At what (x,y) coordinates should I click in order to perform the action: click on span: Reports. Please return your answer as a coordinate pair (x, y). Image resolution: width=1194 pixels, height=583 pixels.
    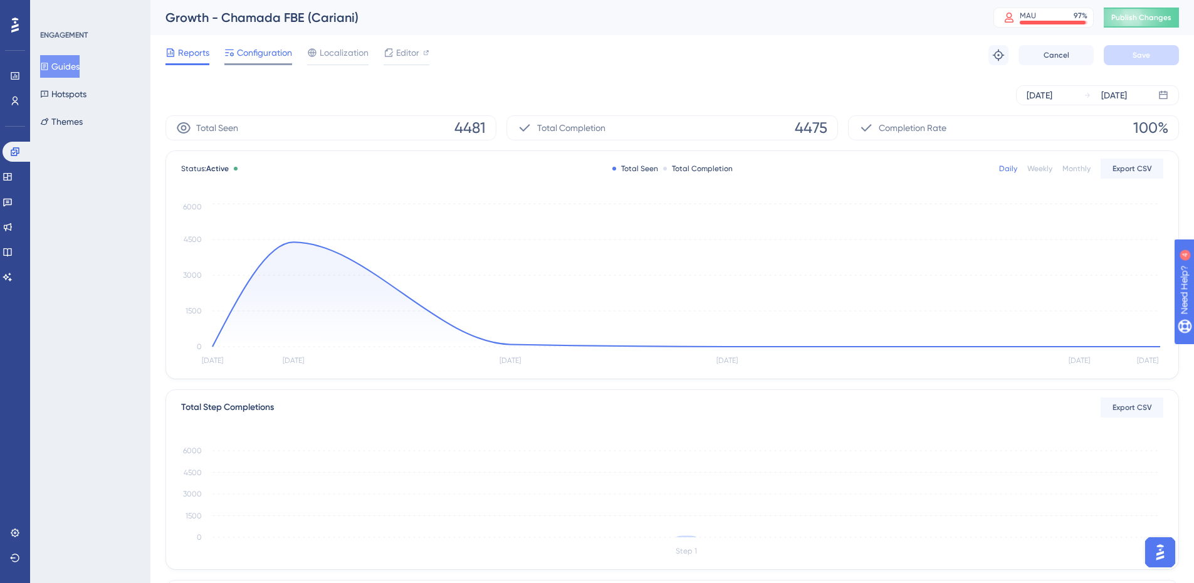
    Looking at the image, I should click on (194, 53).